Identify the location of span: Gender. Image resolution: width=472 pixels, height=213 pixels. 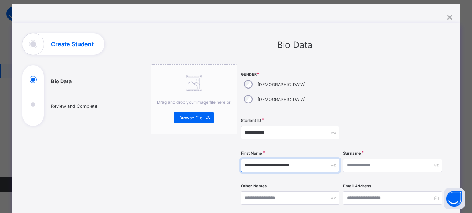
(290, 74).